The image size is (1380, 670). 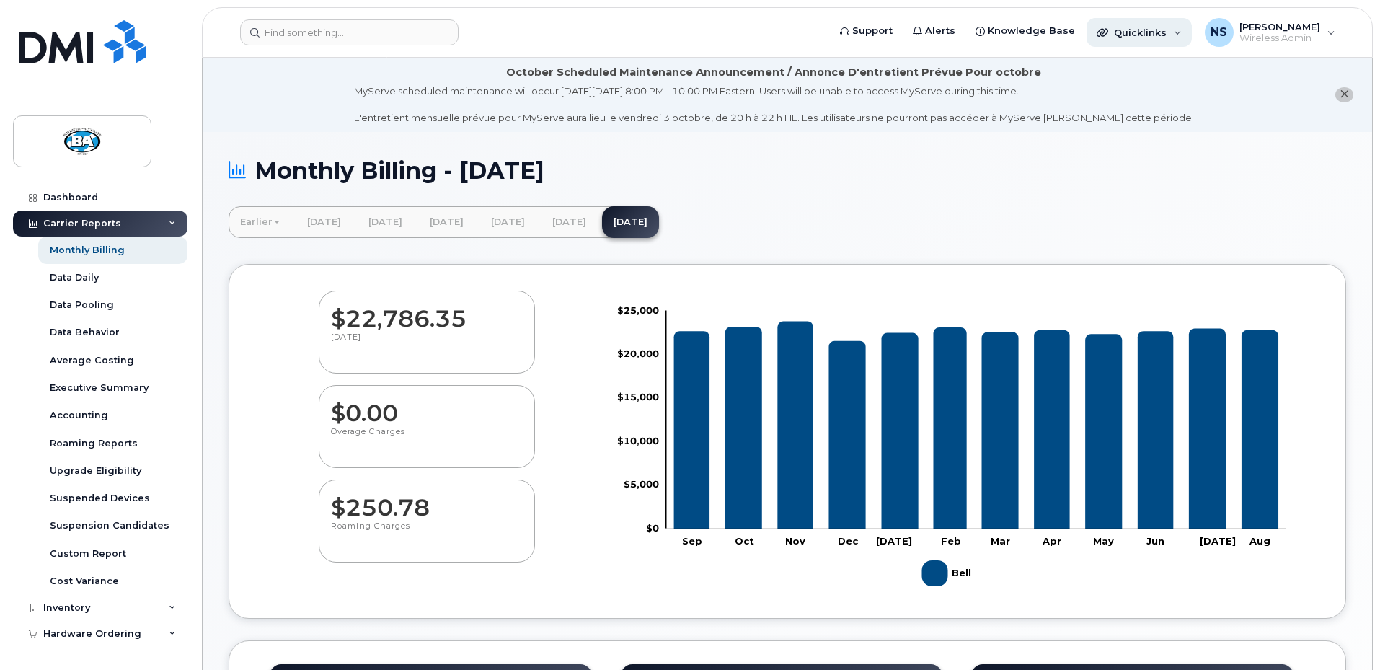 I want to click on tspan: $20,000, so click(x=638, y=353).